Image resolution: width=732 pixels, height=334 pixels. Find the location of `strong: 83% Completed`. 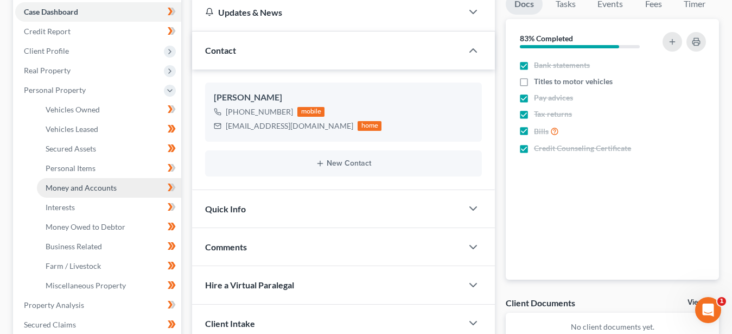

strong: 83% Completed is located at coordinates (547, 38).